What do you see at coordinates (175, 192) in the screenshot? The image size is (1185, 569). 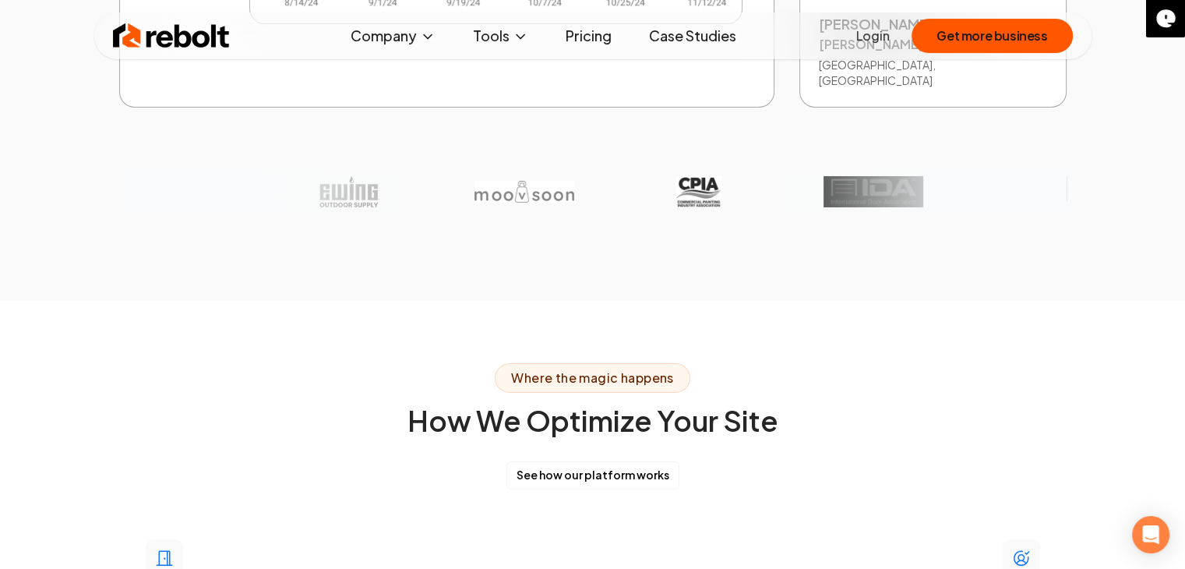 I see `img: BCBA Logo` at bounding box center [175, 192].